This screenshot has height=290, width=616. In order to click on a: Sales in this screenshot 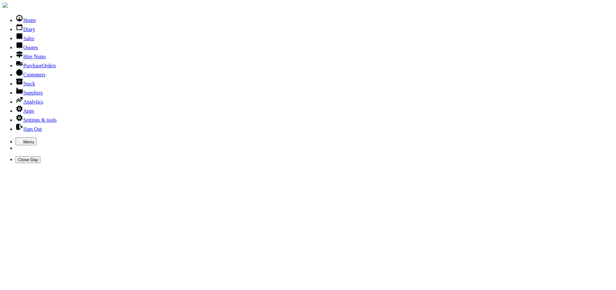, I will do `click(25, 38)`.